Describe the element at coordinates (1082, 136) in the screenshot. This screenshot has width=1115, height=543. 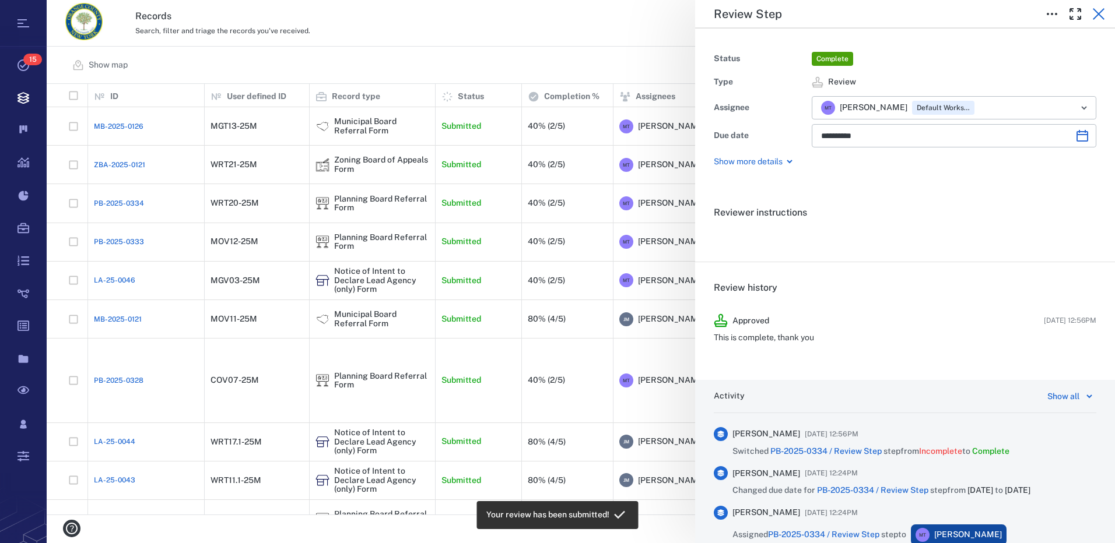
I see `button: Choose date, selected date is Oct 9, 2025` at that location.